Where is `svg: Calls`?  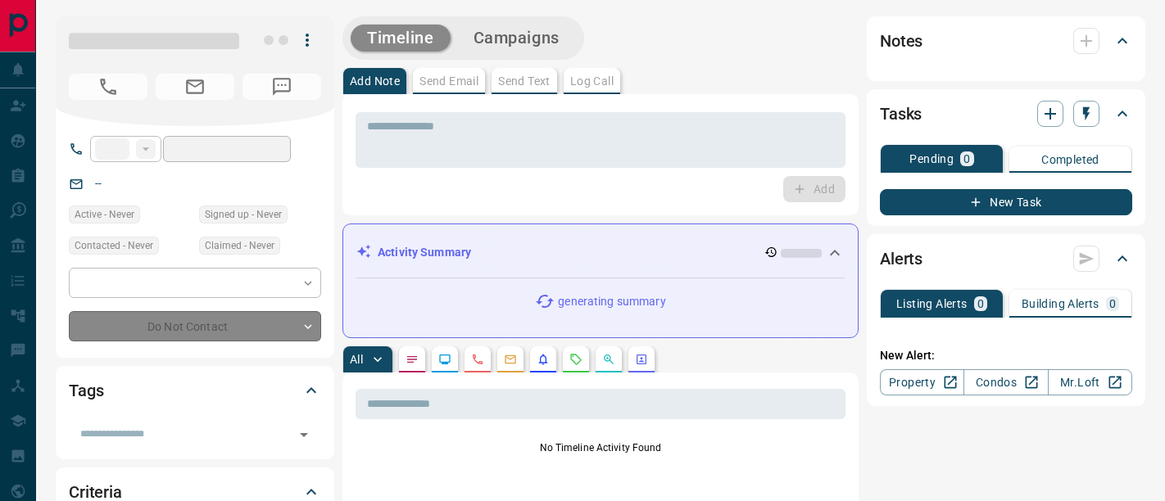 svg: Calls is located at coordinates (478, 360).